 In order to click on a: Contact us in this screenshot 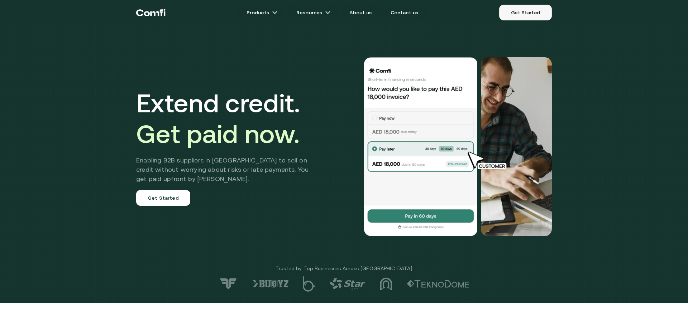, I will do `click(404, 13)`.